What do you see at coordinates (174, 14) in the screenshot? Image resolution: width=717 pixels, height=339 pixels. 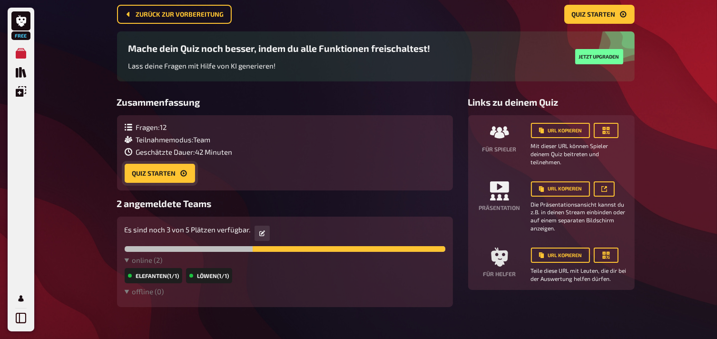 I see `button: Zurück zur Vorbereitung` at bounding box center [174, 14].